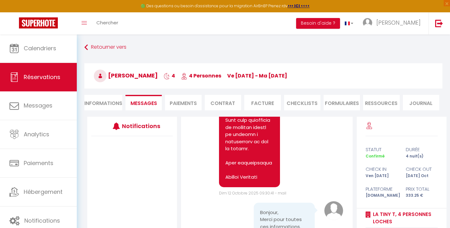 The image size is (450, 228). Describe the element at coordinates (263, 47) in the screenshot. I see `a: Retourner vers` at that location.